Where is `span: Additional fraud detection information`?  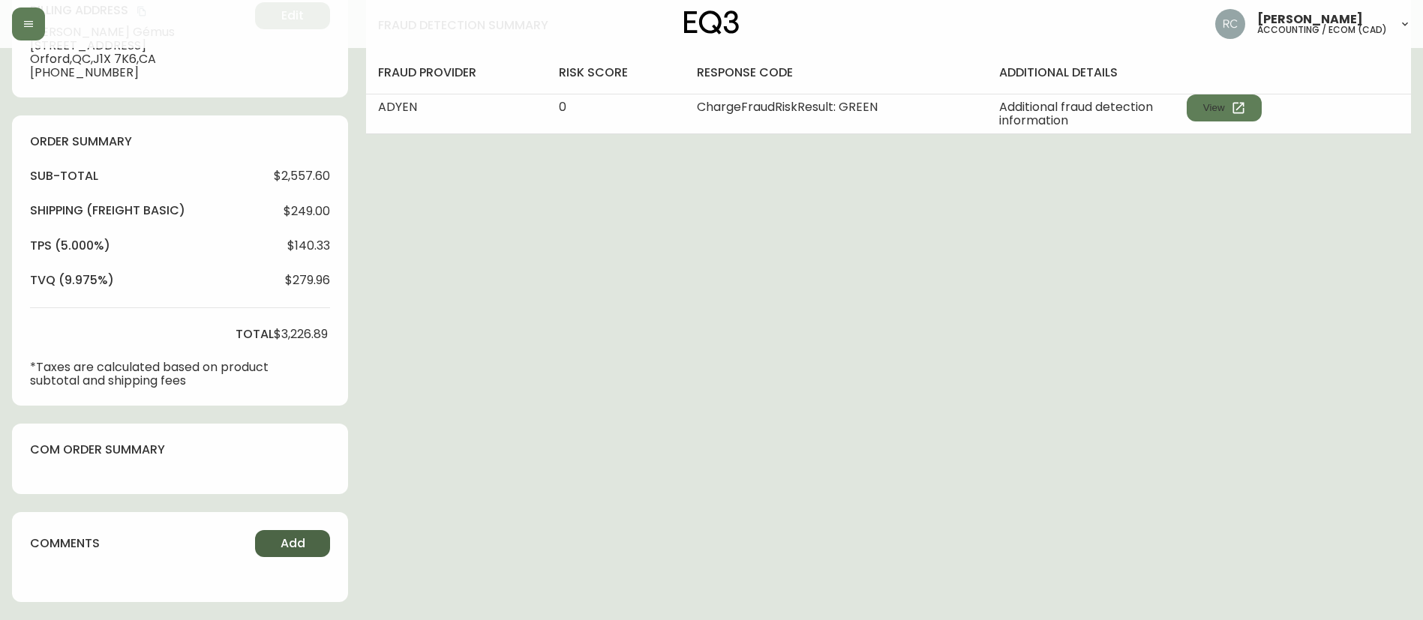
span: Additional fraud detection information is located at coordinates (1093, 114).